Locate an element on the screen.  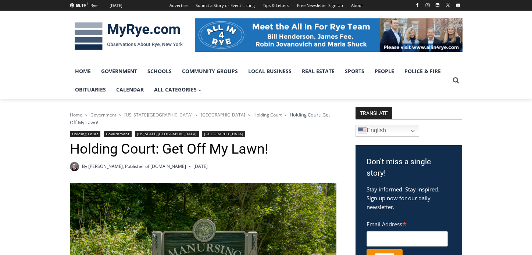
img: All in for Rye is located at coordinates (329, 35).